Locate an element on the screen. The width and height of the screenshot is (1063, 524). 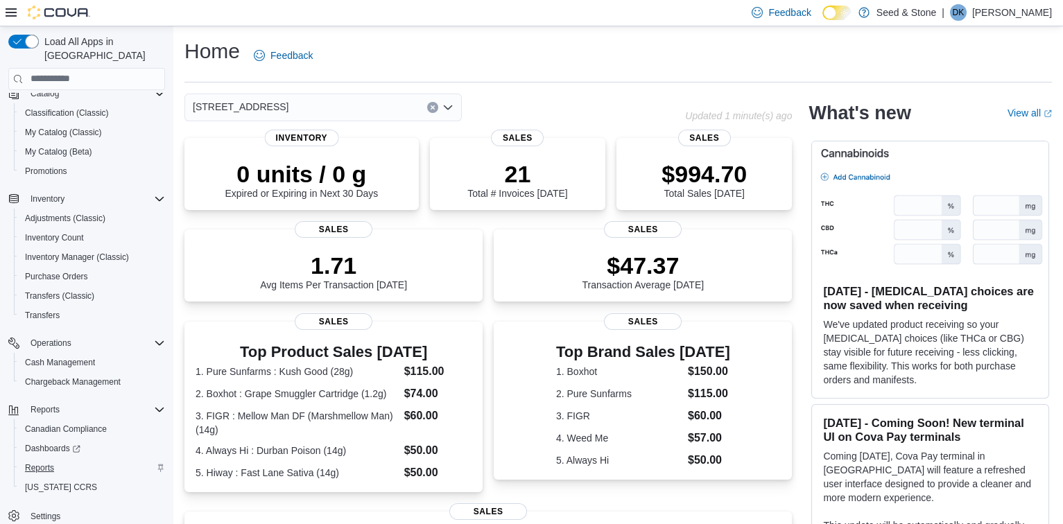
a: Cash Management is located at coordinates (60, 363).